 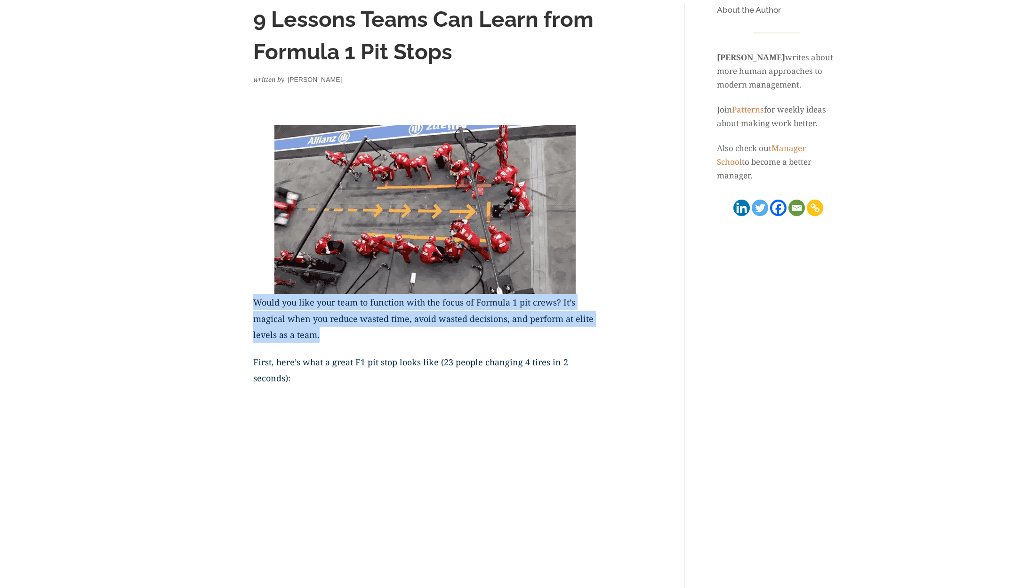 I want to click on span: Join, so click(x=725, y=109).